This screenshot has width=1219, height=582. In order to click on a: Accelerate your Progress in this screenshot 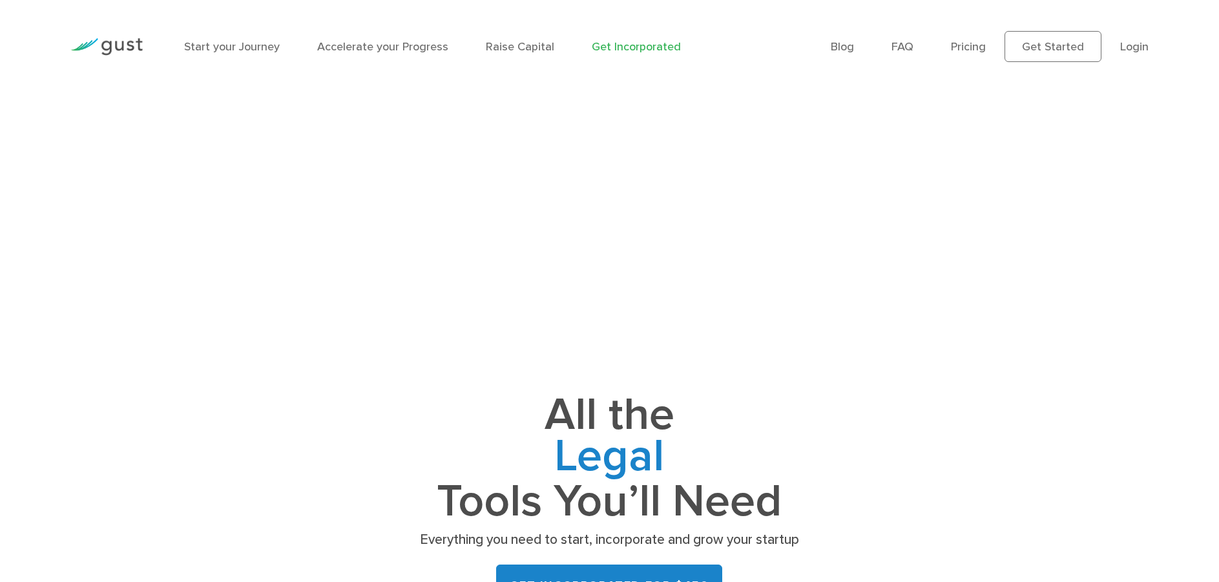, I will do `click(382, 47)`.